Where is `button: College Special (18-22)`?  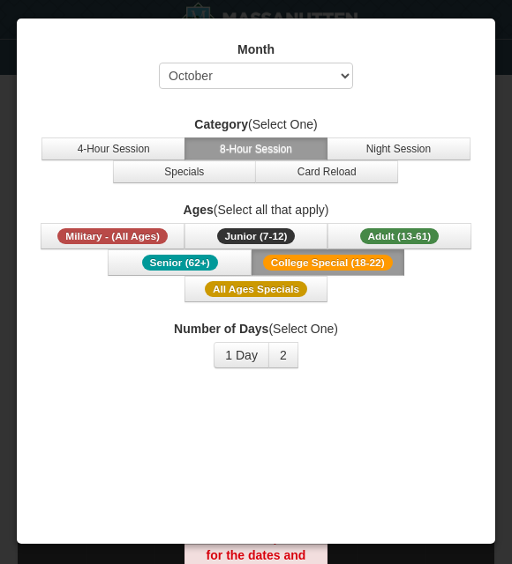
button: College Special (18-22) is located at coordinates (327, 263).